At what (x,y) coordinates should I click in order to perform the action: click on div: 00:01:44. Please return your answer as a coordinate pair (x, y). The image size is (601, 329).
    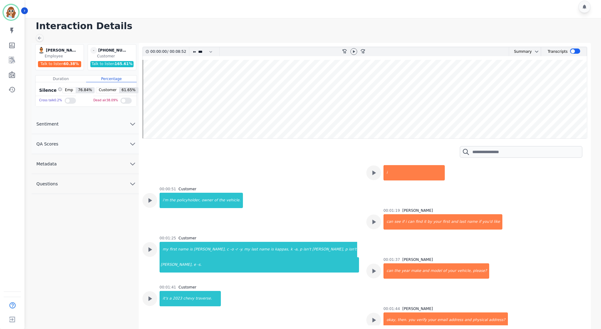
    Looking at the image, I should click on (392, 308).